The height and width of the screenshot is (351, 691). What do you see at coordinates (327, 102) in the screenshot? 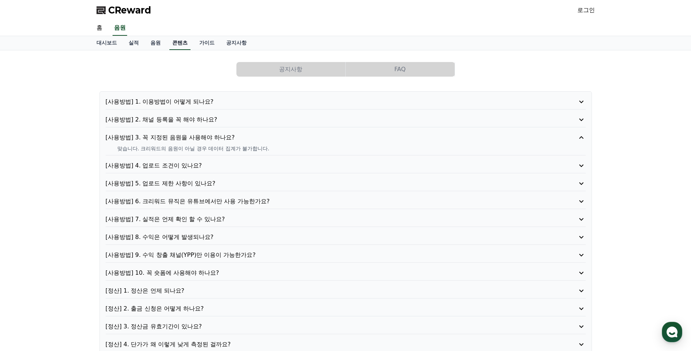
I see `p: [사용방법] 1. 이용방법이 어떻게 되나요?` at bounding box center [327, 102].